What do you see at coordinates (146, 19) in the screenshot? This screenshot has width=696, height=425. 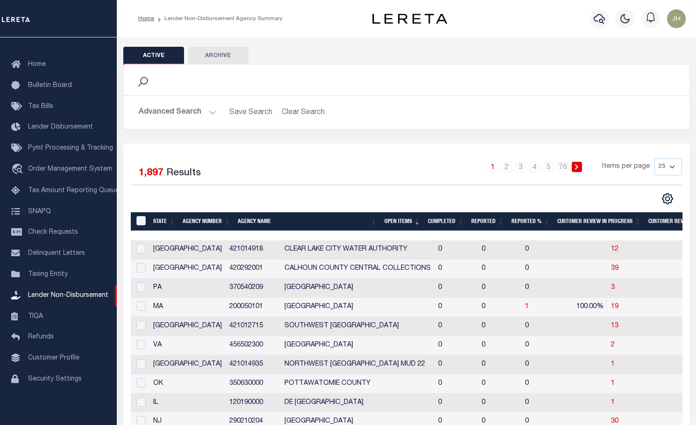 I see `a: Home` at bounding box center [146, 19].